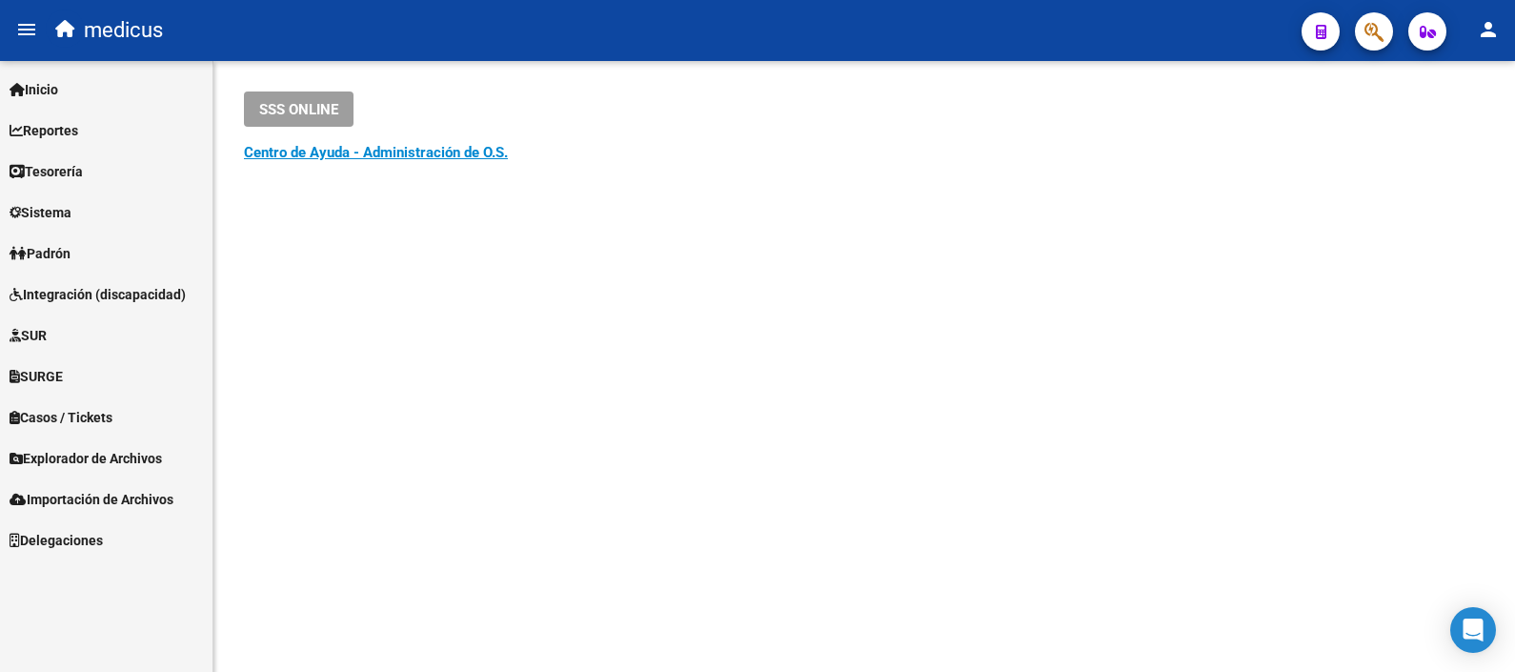  Describe the element at coordinates (97, 294) in the screenshot. I see `span: Integración (discapacidad)` at that location.